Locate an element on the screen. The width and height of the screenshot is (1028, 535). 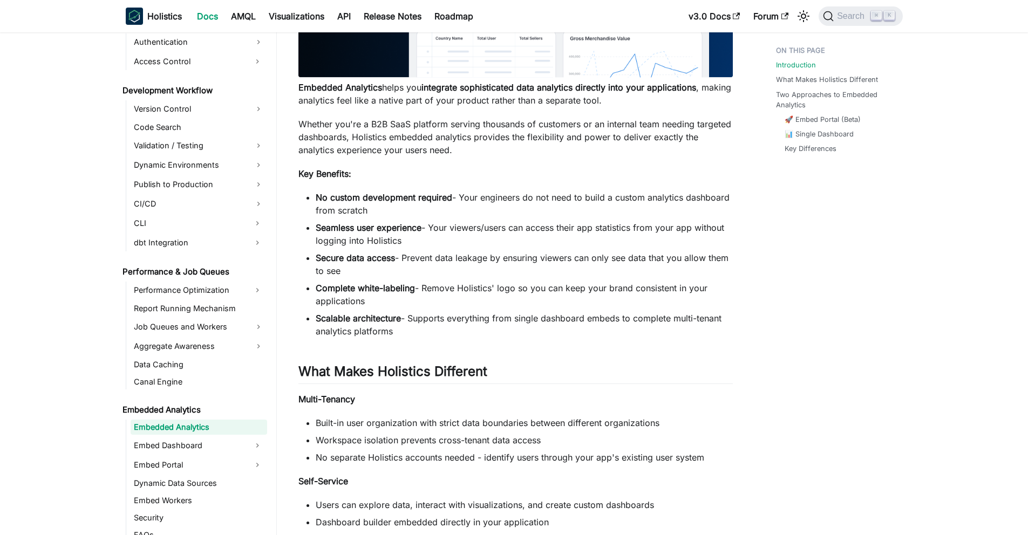
a: API is located at coordinates (344, 16).